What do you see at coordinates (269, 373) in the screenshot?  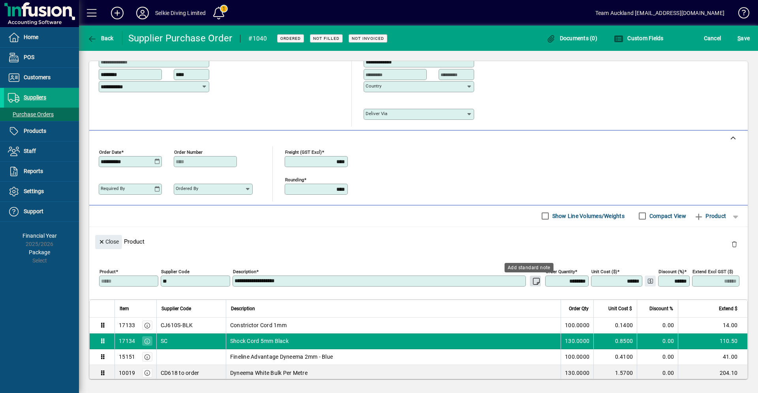 I see `span: Dyneema White Bulk Per Metre` at bounding box center [269, 373].